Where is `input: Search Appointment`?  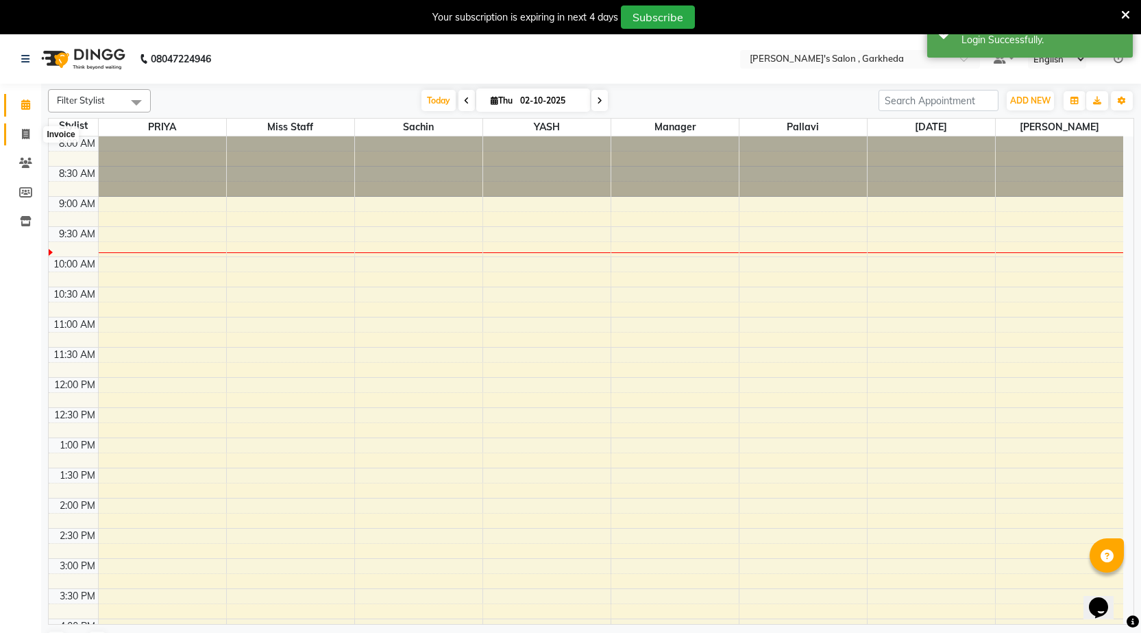 input: Search Appointment is located at coordinates (938, 100).